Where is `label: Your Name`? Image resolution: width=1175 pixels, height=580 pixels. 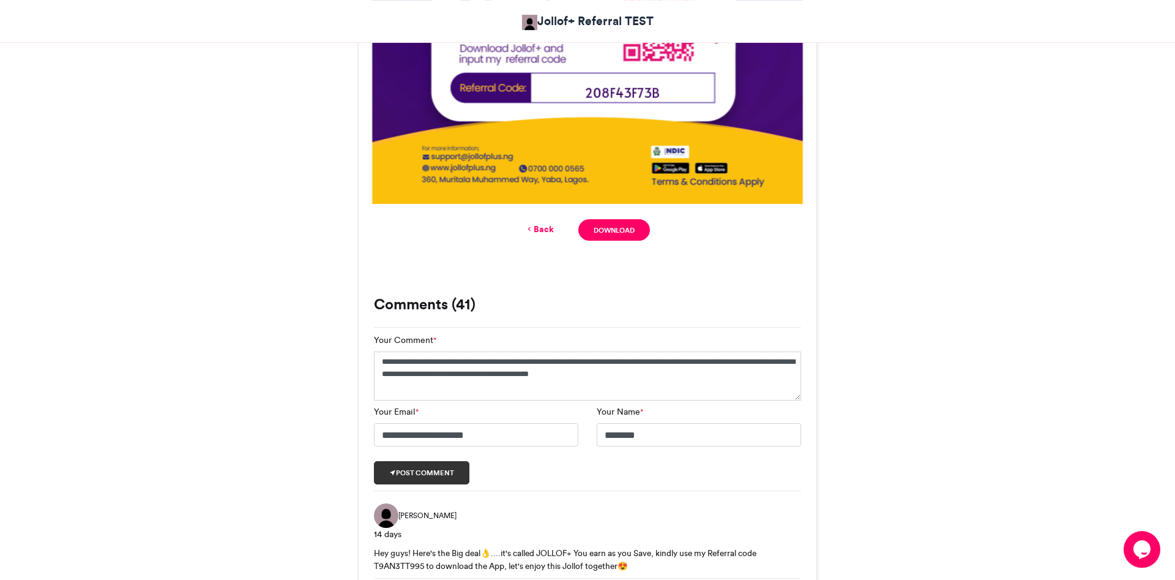 label: Your Name is located at coordinates (620, 411).